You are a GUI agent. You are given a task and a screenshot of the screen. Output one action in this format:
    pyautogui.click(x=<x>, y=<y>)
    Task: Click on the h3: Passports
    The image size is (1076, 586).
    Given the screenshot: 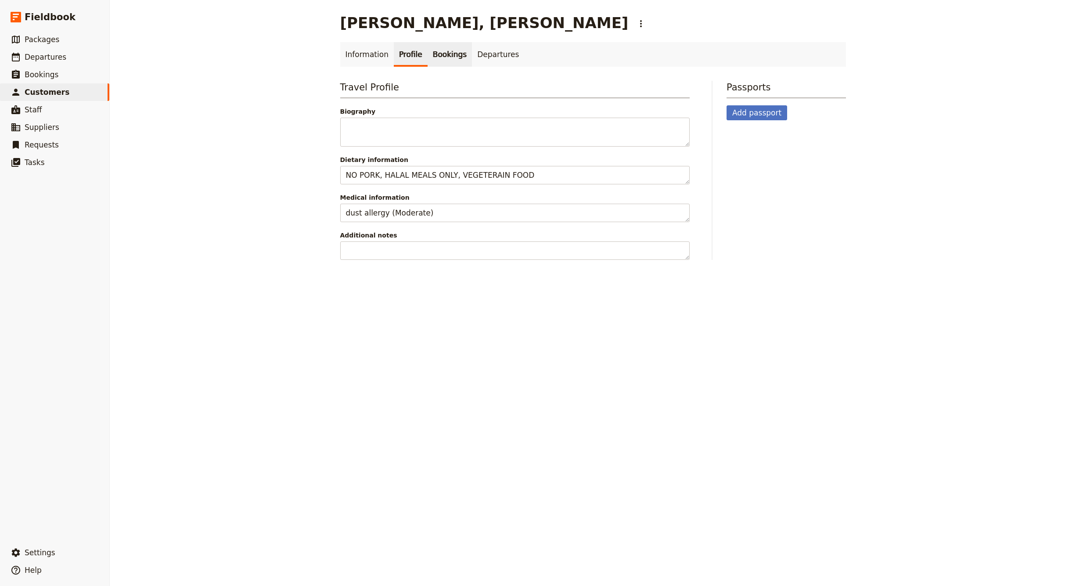 What is the action you would take?
    pyautogui.click(x=786, y=90)
    